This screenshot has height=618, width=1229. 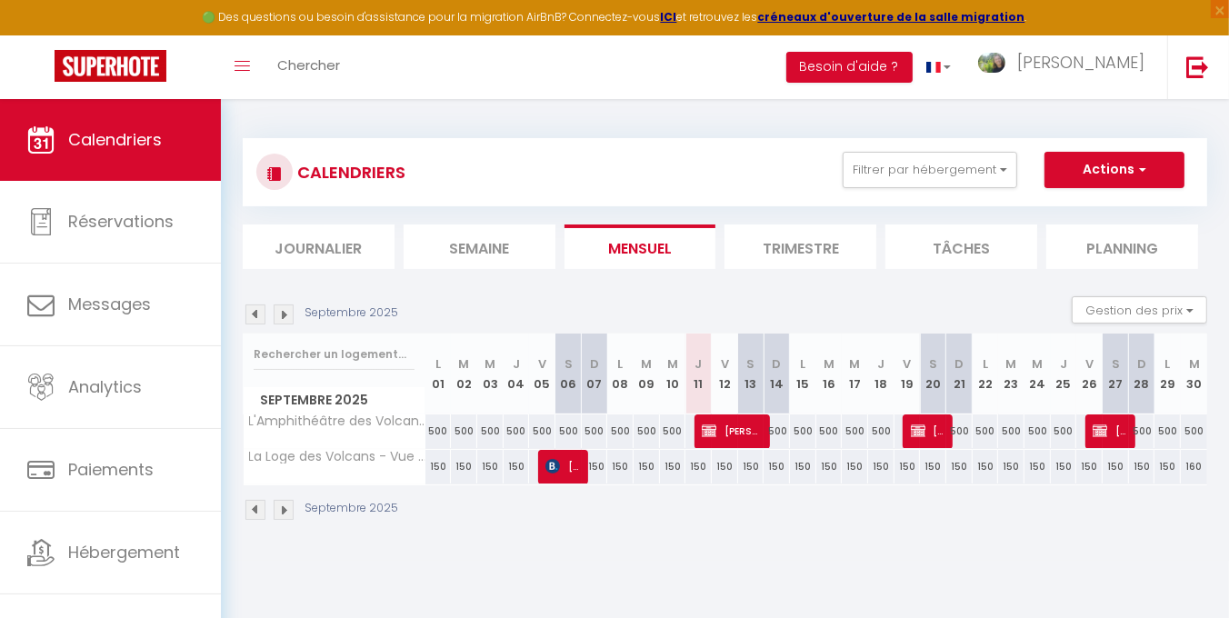 I want to click on th: 23, so click(x=1011, y=373).